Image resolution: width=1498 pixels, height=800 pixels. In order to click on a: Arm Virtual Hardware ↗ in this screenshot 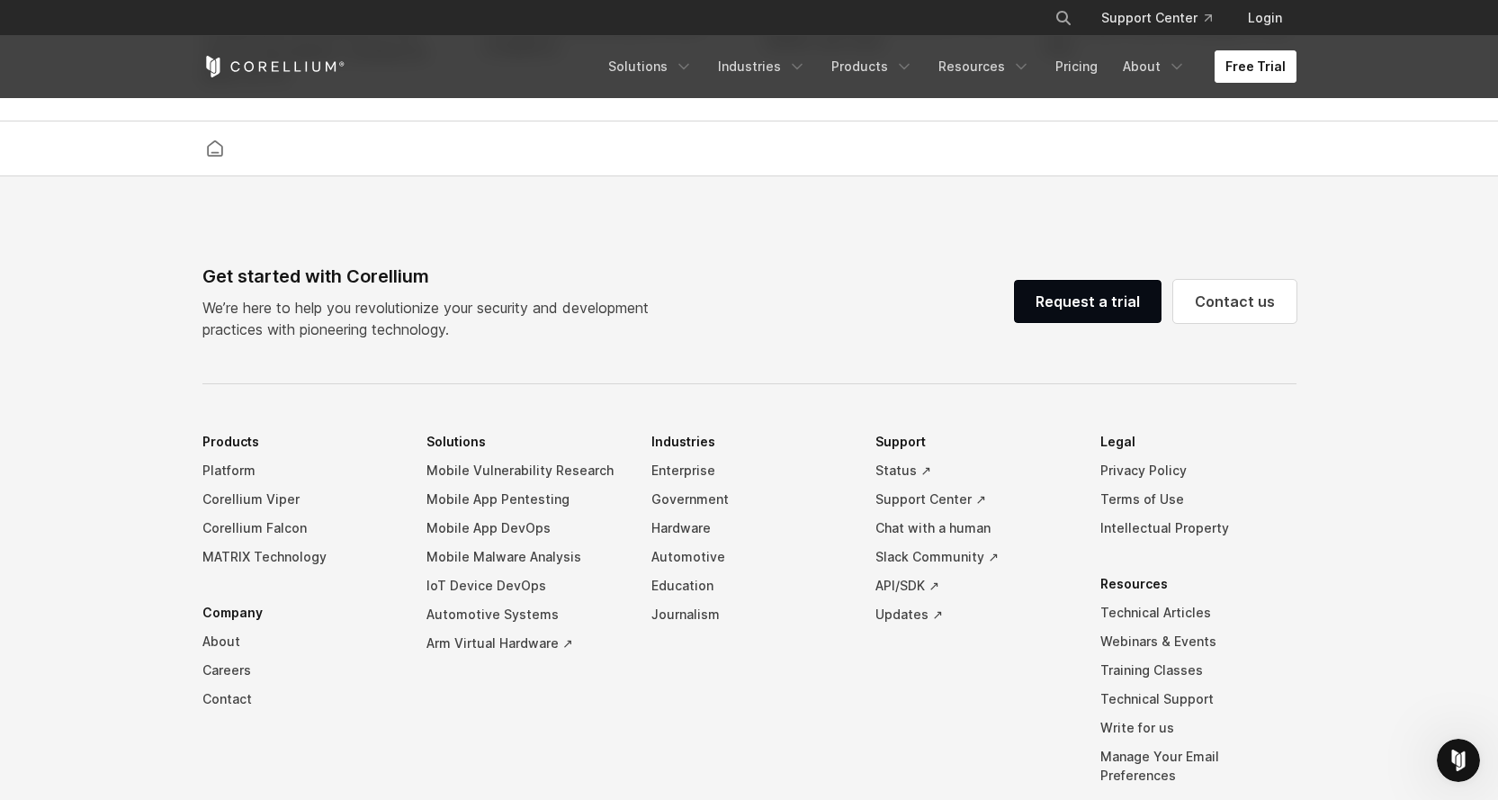, I will do `click(524, 643)`.